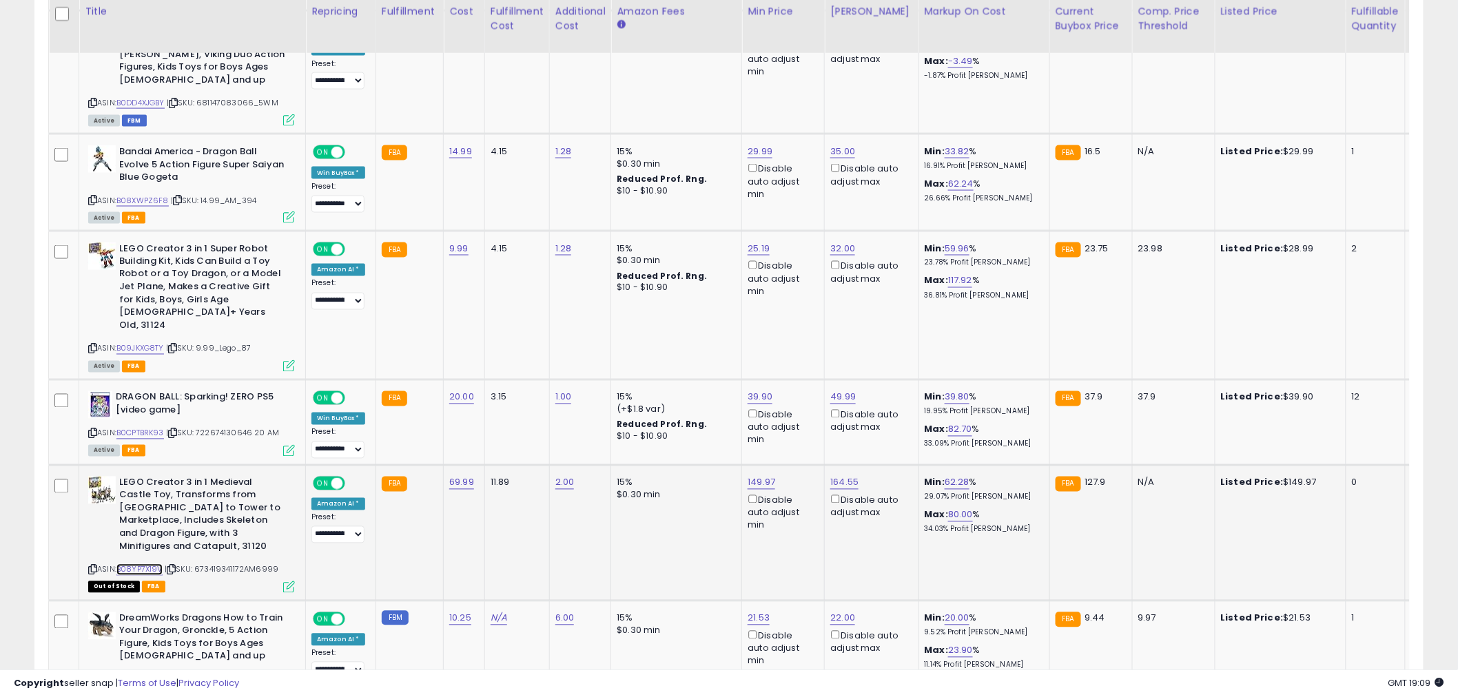  What do you see at coordinates (209, 683) in the screenshot?
I see `a: Privacy Policy` at bounding box center [209, 683].